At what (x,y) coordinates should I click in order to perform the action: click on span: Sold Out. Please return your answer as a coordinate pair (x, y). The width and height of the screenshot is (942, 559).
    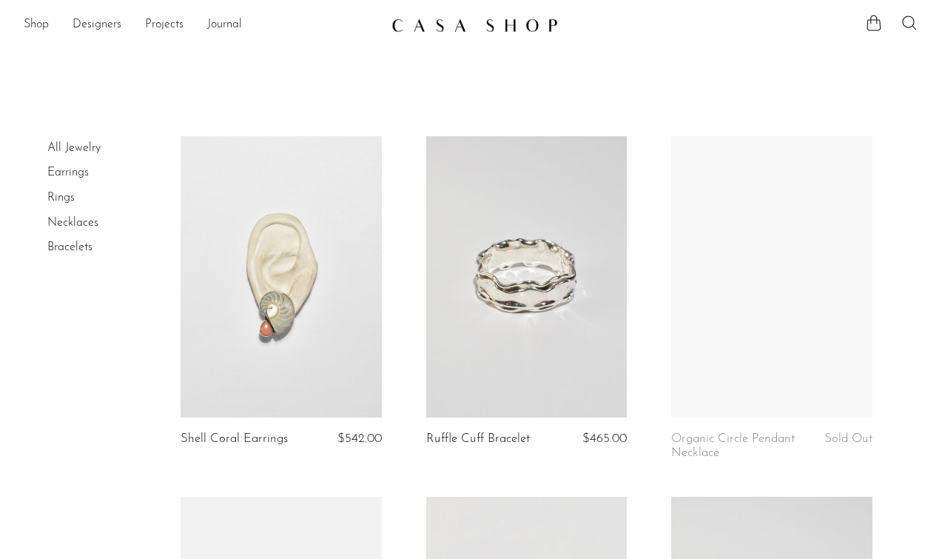
    Looking at the image, I should click on (848, 438).